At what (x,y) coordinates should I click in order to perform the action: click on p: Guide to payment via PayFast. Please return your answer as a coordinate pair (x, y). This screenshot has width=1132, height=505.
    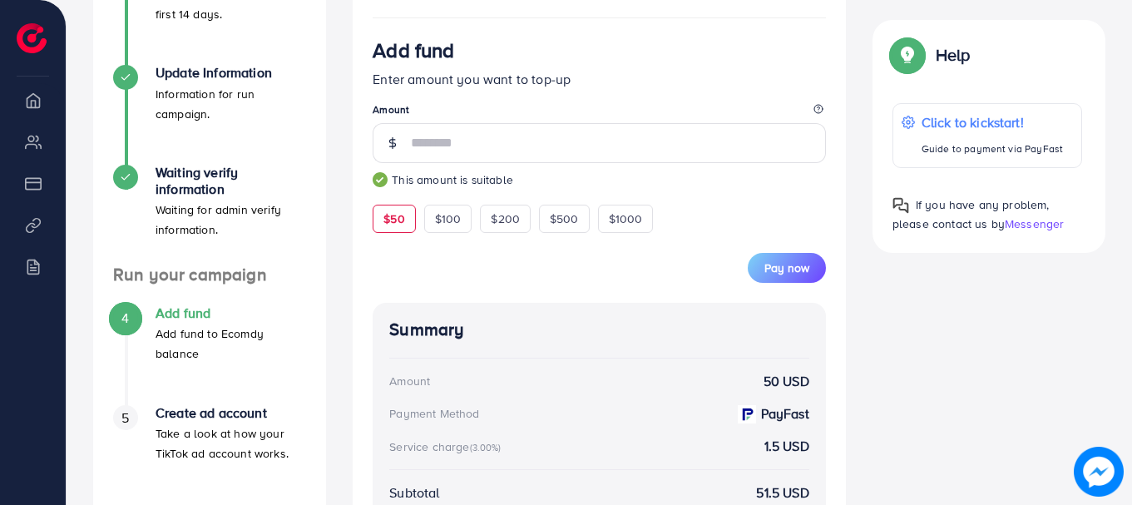
    Looking at the image, I should click on (993, 149).